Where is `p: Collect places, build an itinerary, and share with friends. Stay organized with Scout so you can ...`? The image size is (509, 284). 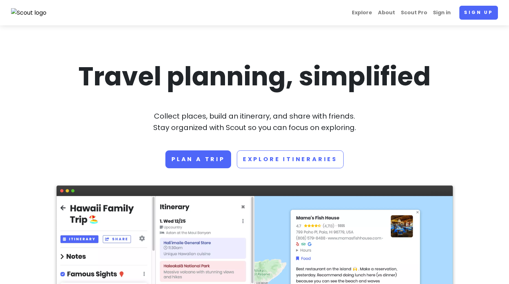 p: Collect places, build an itinerary, and share with friends. Stay organized with Scout so you can ... is located at coordinates (255, 122).